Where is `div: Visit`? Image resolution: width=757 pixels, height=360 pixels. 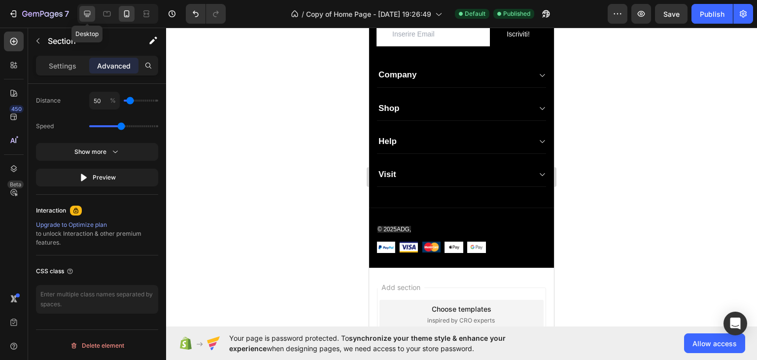
div: Visit is located at coordinates (18, 147).